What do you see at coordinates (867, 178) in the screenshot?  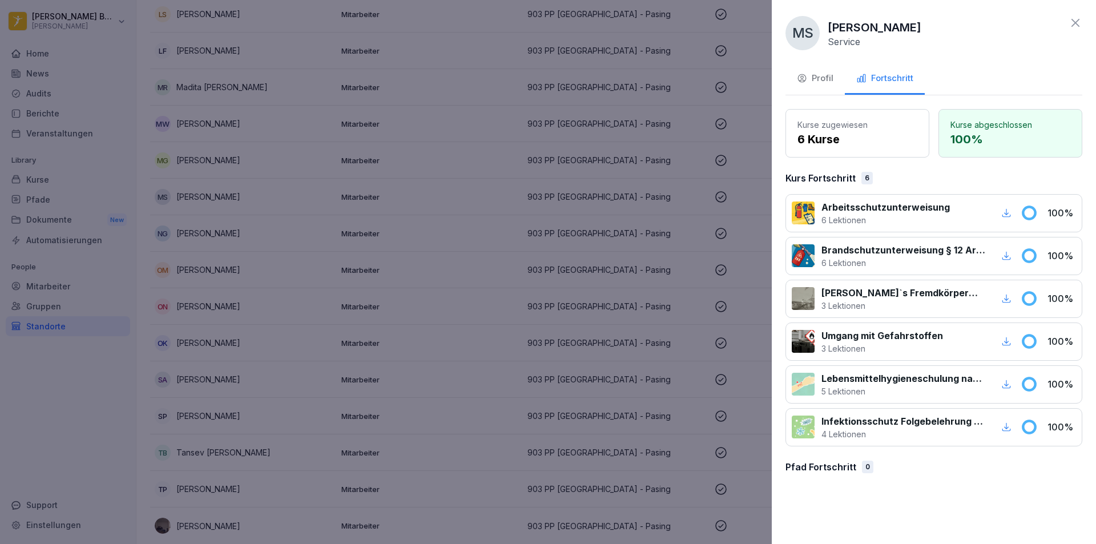 I see `div: 6` at bounding box center [867, 178].